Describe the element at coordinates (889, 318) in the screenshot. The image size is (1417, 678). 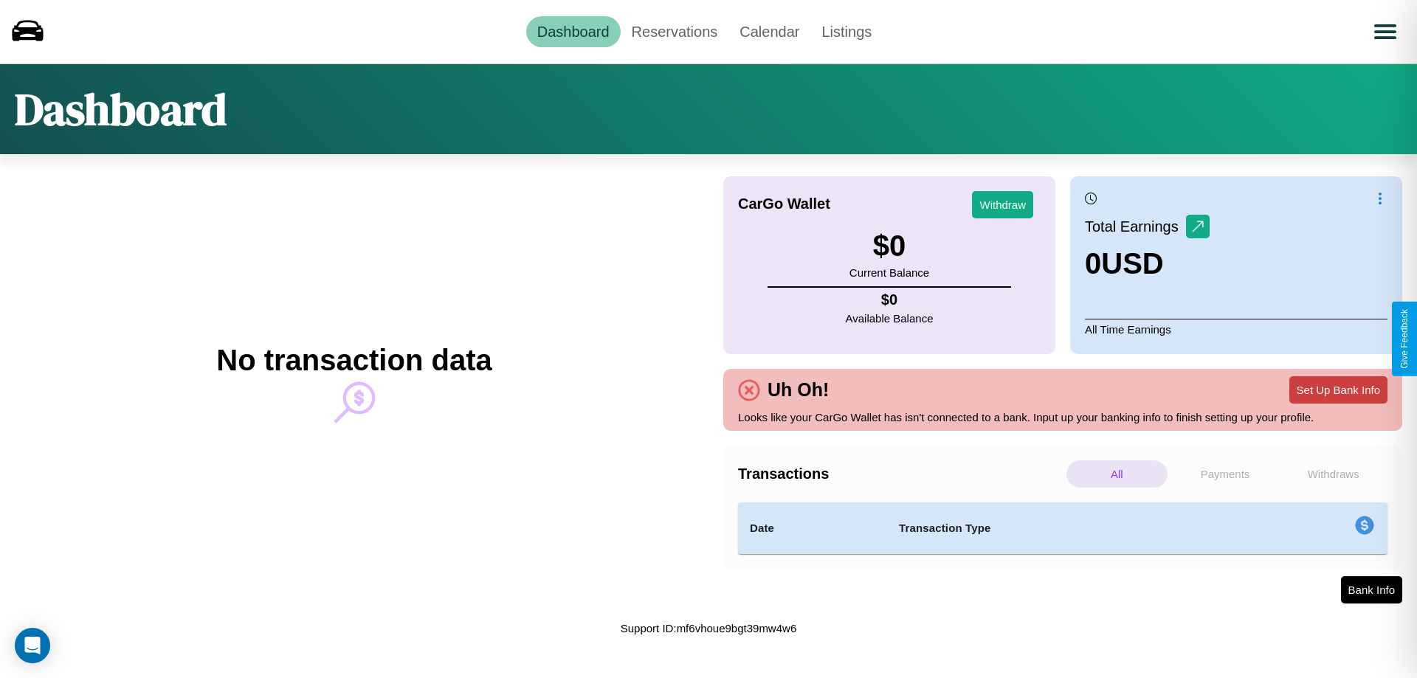
I see `p: Available Balance` at that location.